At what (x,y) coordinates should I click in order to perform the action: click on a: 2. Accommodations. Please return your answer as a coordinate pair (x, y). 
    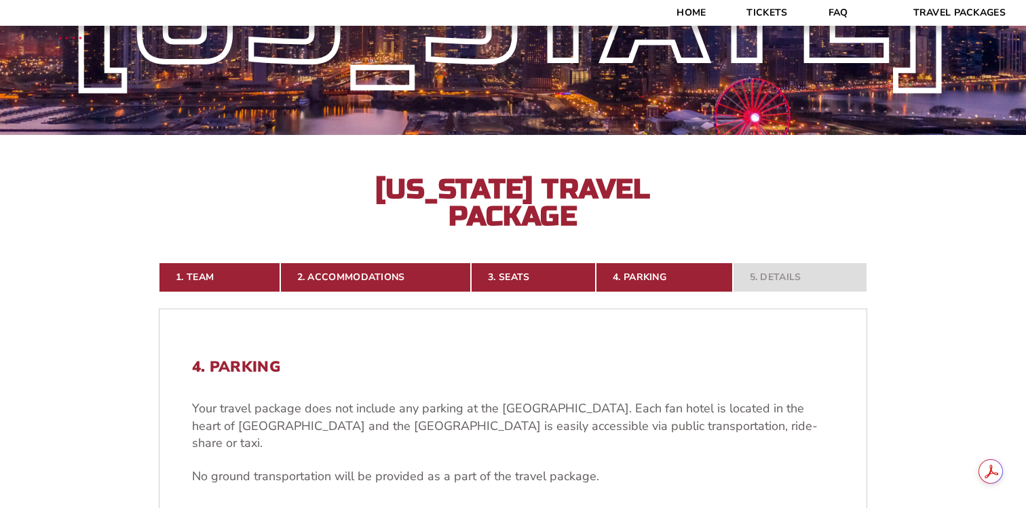
    Looking at the image, I should click on (376, 277).